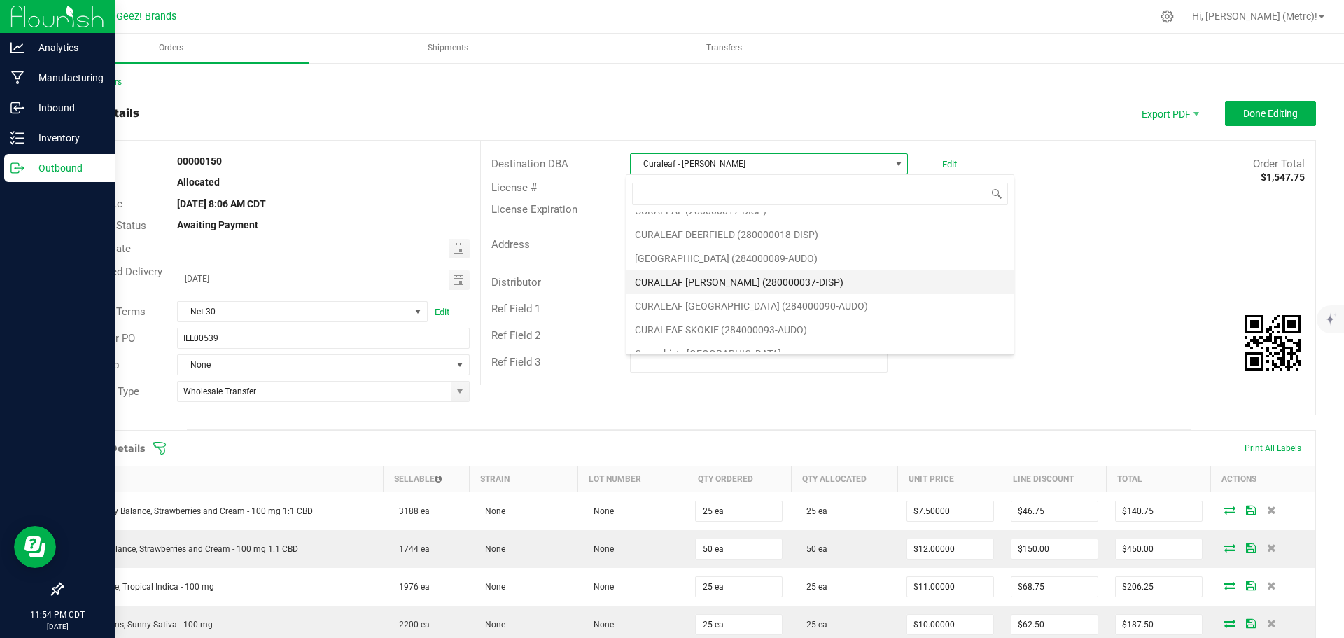 Image resolution: width=1344 pixels, height=638 pixels. Describe the element at coordinates (426, 479) in the screenshot. I see `th: Sellable` at that location.